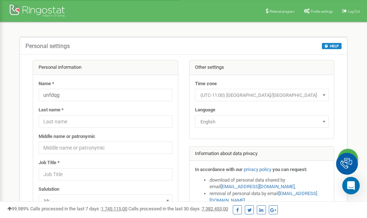 The image size is (367, 218). What do you see at coordinates (49, 162) in the screenshot?
I see `label: Job Title *` at bounding box center [49, 162].